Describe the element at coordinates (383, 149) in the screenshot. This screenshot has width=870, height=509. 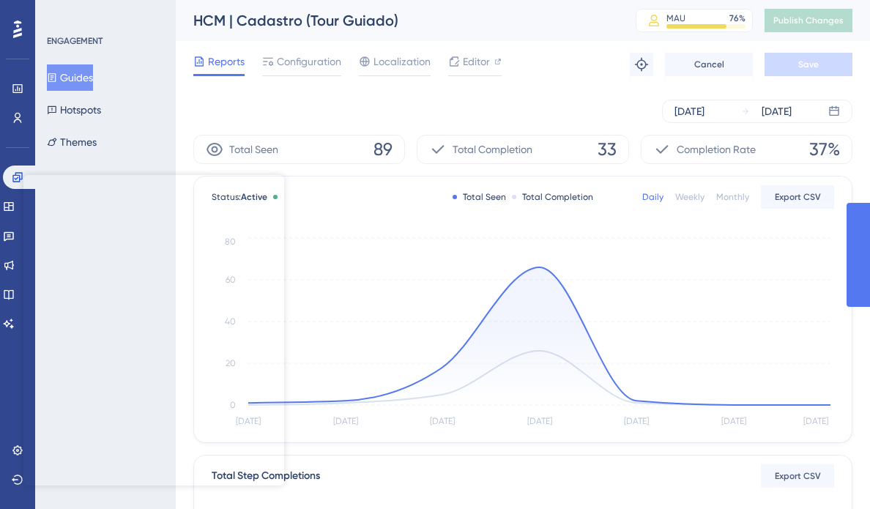
I see `span: 89` at that location.